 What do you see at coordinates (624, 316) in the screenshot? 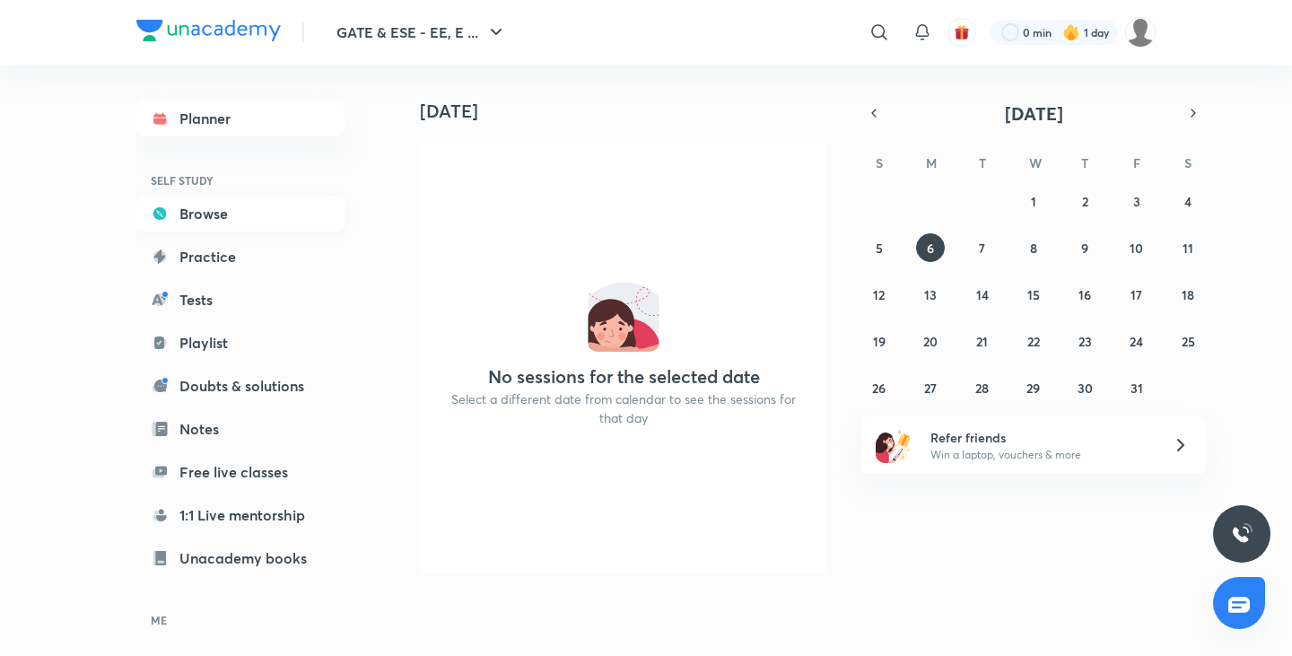
I see `img: No events` at bounding box center [624, 316].